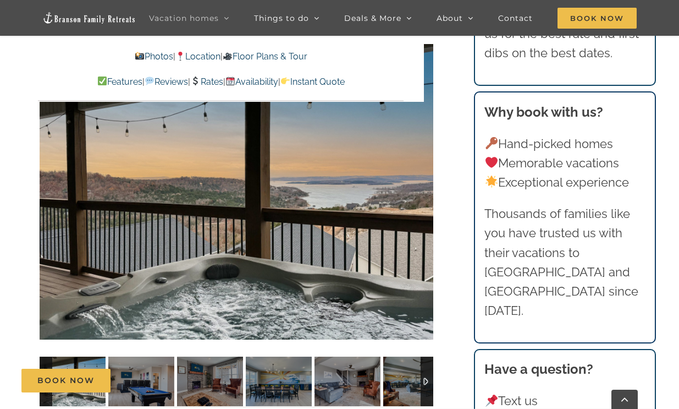  What do you see at coordinates (450, 18) in the screenshot?
I see `span: About` at bounding box center [450, 18].